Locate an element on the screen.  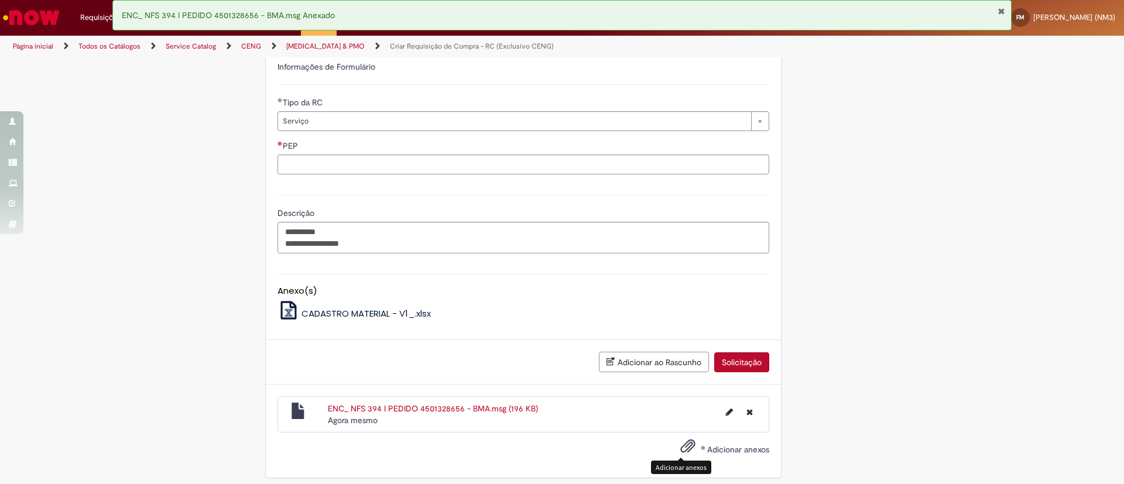
a: CENG is located at coordinates (251, 46).